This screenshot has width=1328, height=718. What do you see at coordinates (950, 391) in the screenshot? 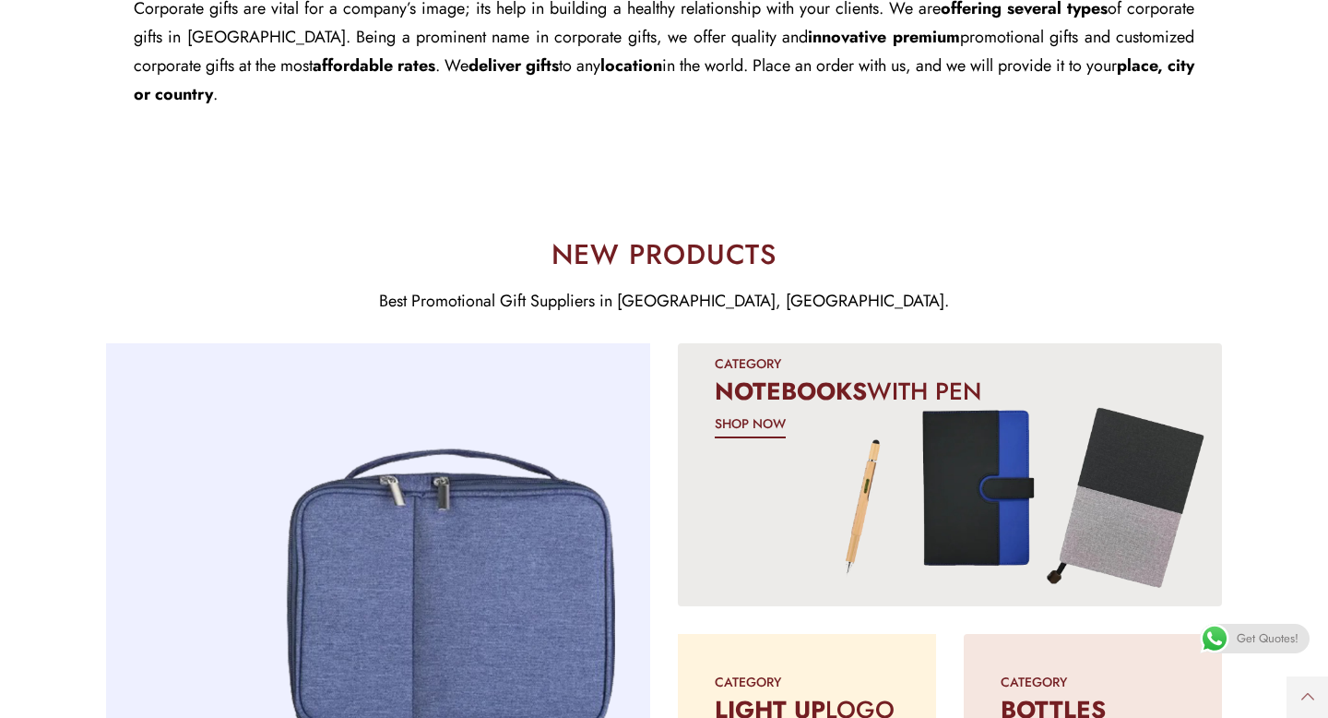
I see `h2: WITH PEN` at bounding box center [950, 391].